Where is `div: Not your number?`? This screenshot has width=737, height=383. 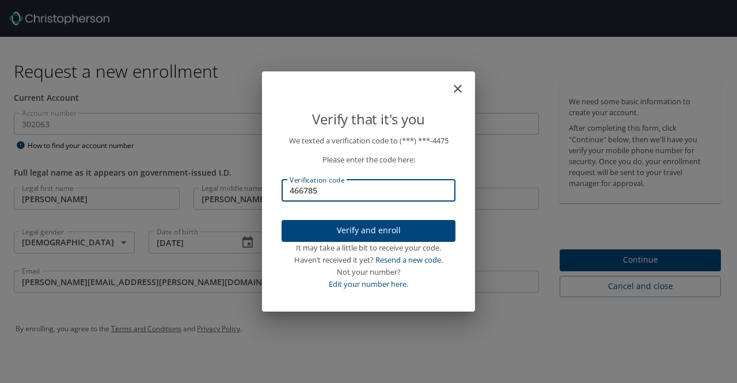
div: Not your number? is located at coordinates (368, 272).